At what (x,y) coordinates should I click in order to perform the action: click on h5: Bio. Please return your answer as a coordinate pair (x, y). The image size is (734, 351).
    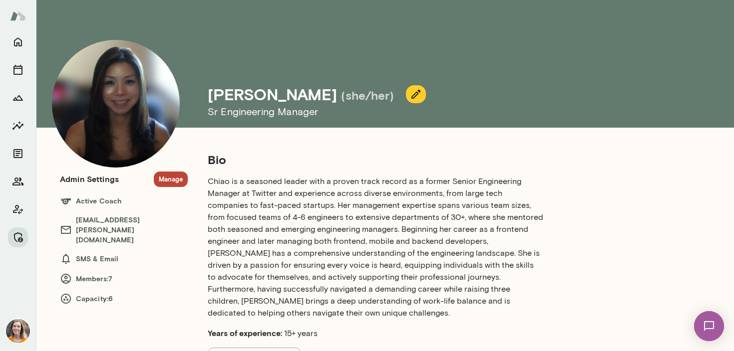
    Looking at the image, I should click on (375, 160).